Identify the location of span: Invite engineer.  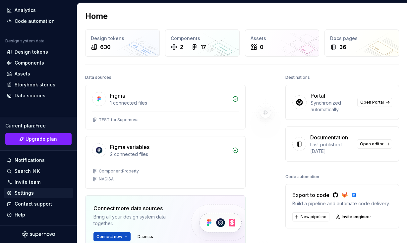
(356, 217).